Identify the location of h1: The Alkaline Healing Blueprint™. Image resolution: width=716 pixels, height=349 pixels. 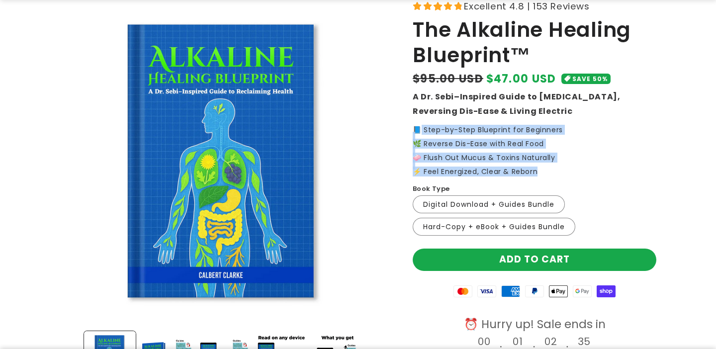
(534, 42).